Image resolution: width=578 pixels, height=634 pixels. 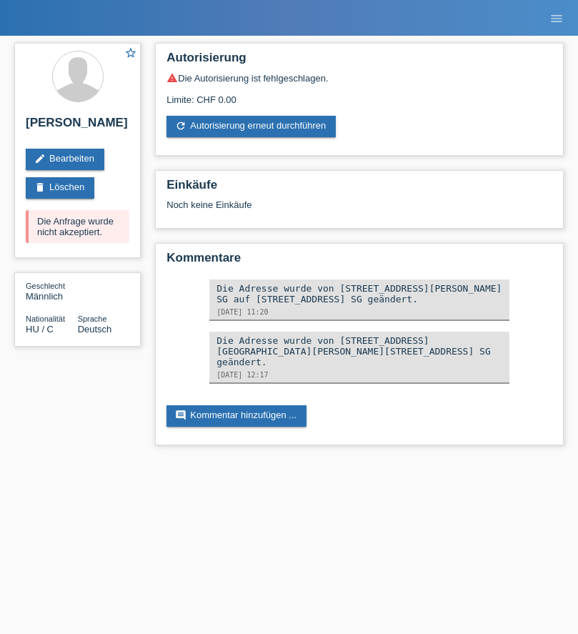 I want to click on a: menu, so click(x=557, y=18).